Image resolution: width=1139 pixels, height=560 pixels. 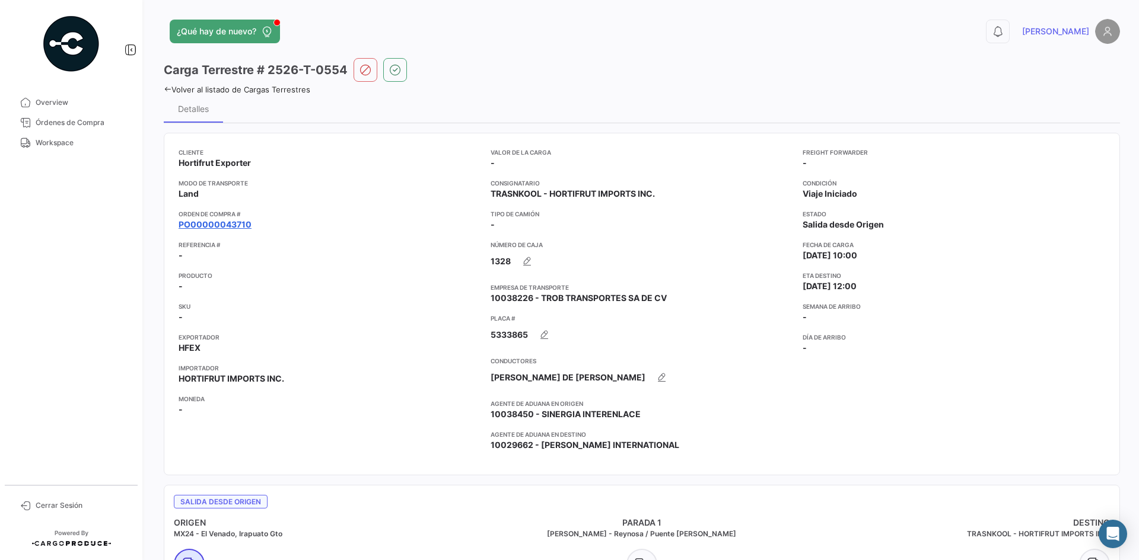 I want to click on app-card-info-title: Orden de Compra #, so click(x=330, y=214).